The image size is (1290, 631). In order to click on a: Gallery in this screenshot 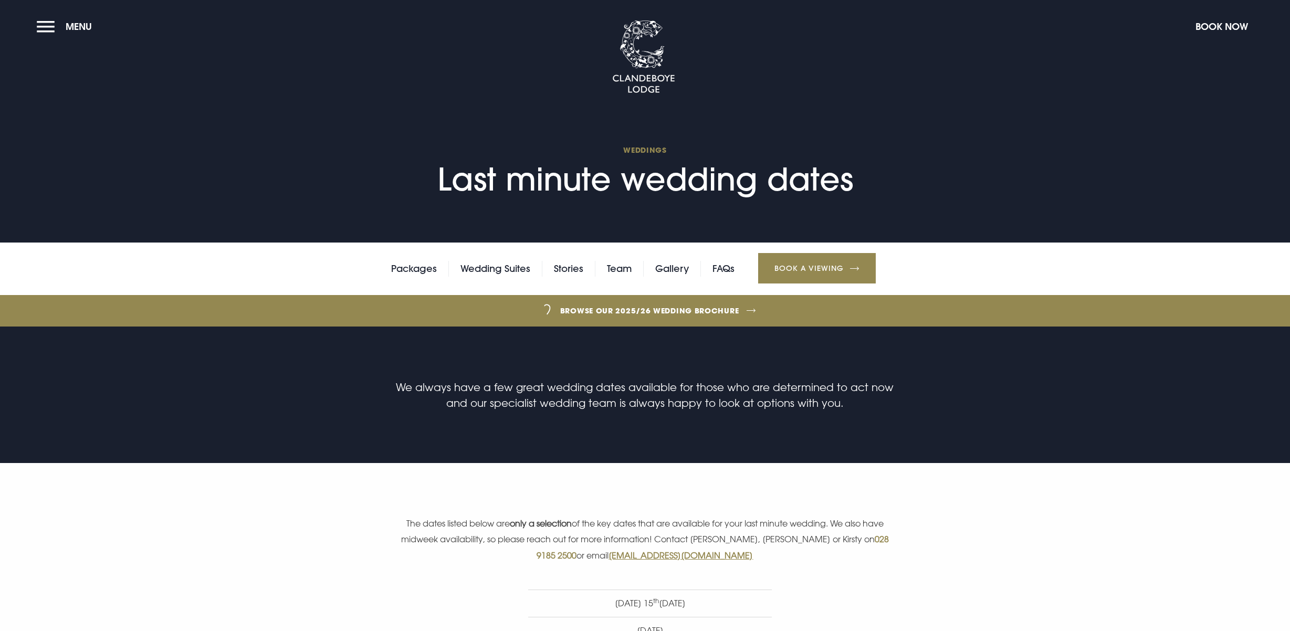, I will do `click(672, 269)`.